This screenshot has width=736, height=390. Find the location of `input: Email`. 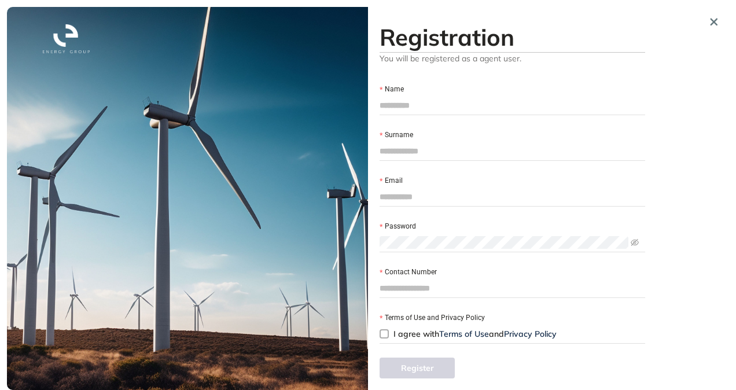

input: Email is located at coordinates (512, 197).